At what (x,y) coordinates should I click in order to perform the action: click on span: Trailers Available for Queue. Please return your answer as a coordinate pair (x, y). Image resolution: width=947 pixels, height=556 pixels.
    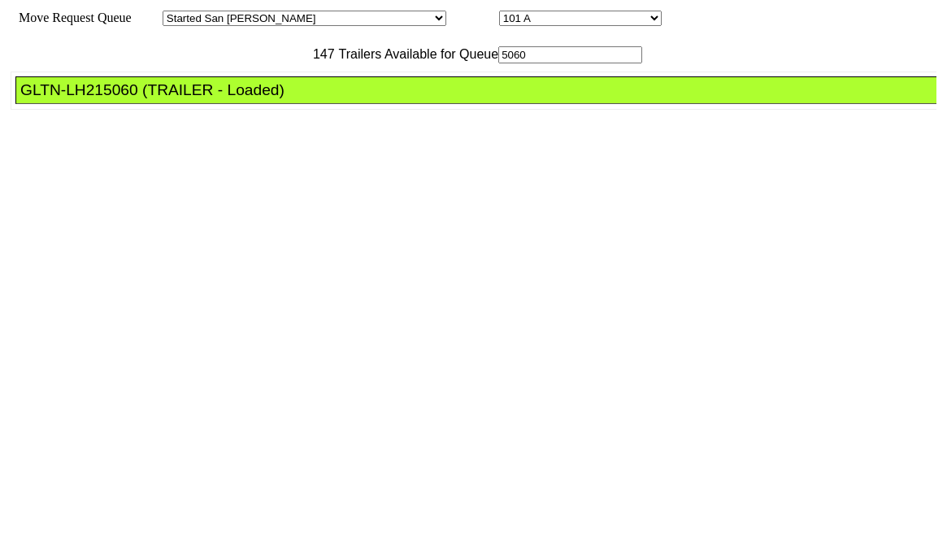
    Looking at the image, I should click on (417, 54).